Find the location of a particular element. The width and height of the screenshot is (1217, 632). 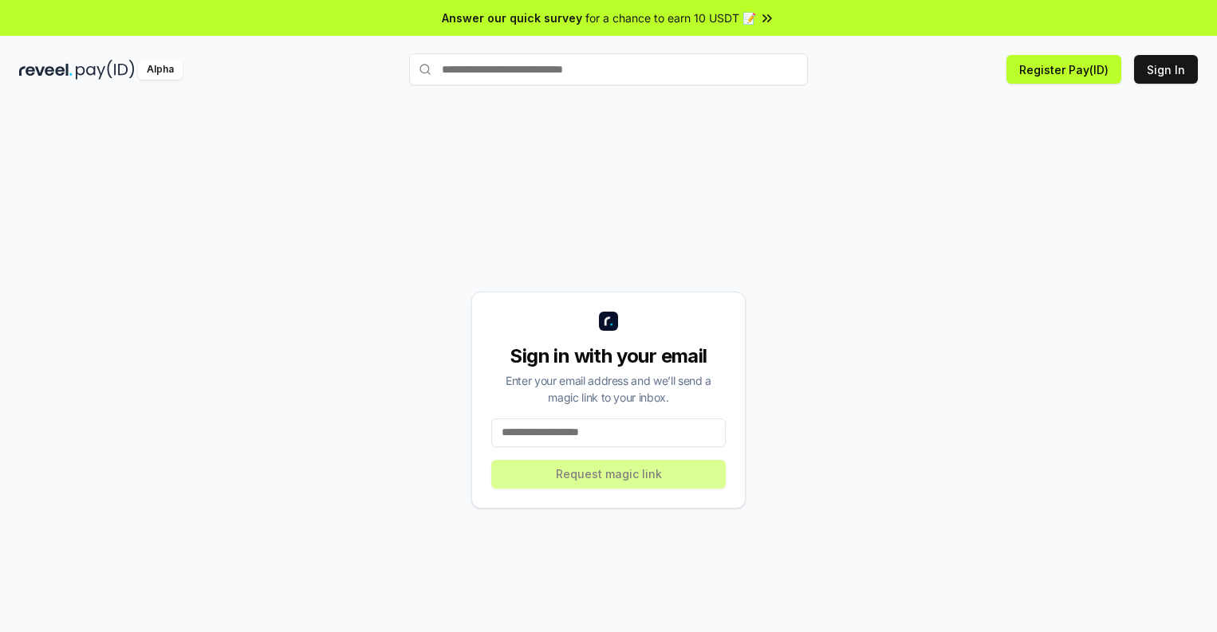

button: Sign In is located at coordinates (1166, 69).